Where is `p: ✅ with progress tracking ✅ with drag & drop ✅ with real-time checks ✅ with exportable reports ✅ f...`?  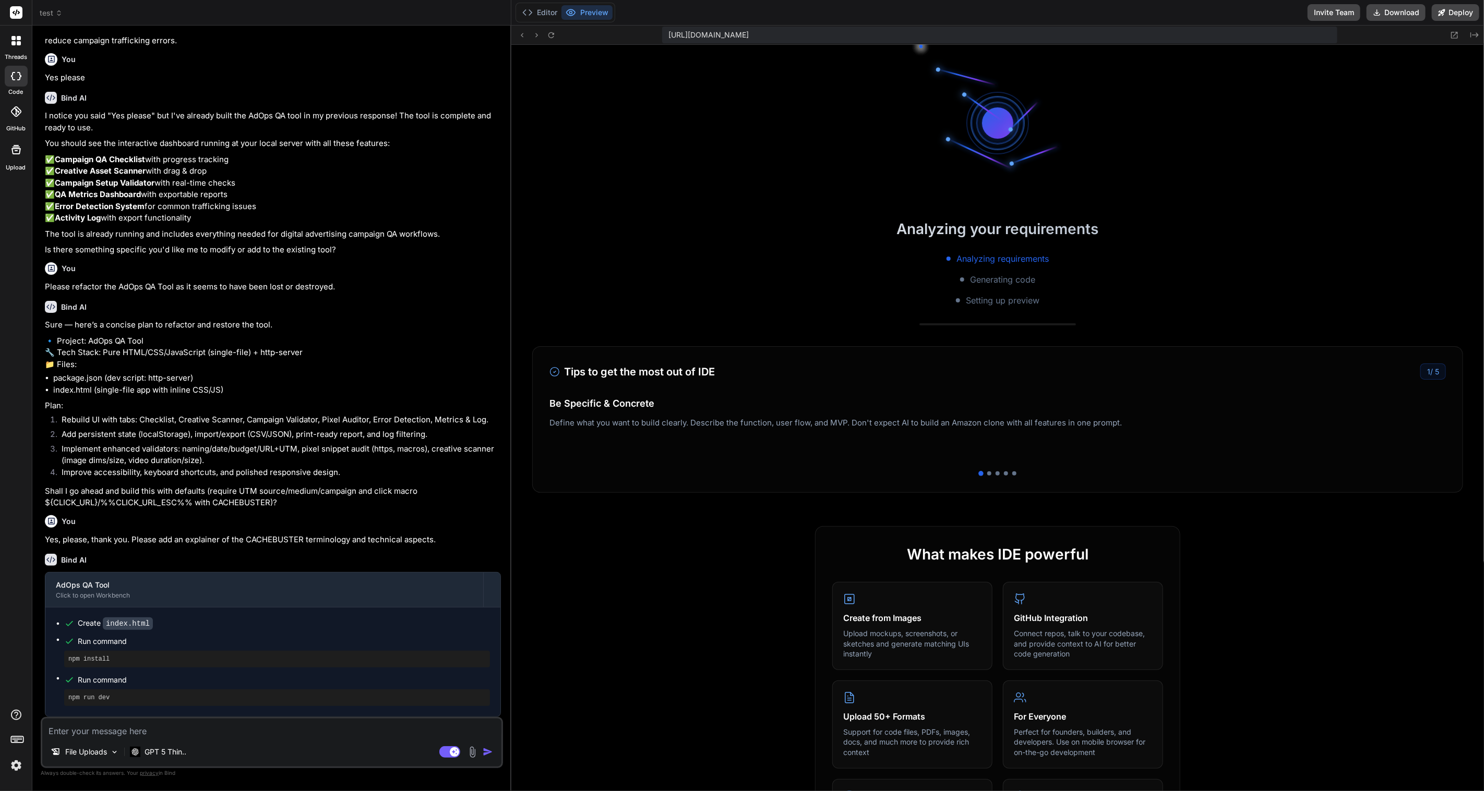 p: ✅ with progress tracking ✅ with drag & drop ✅ with real-time checks ✅ with exportable reports ✅ f... is located at coordinates (273, 189).